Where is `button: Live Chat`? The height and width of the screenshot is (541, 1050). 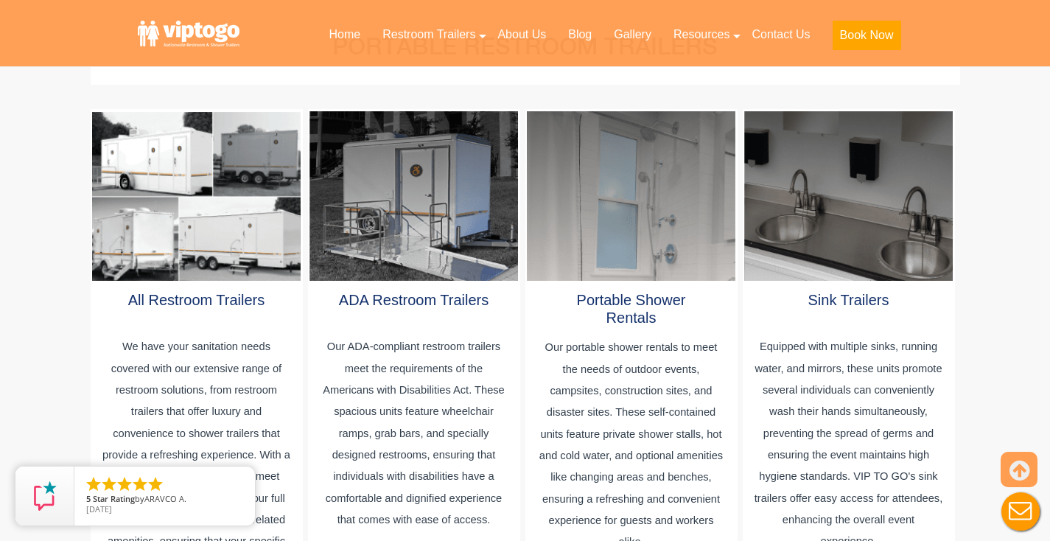 button: Live Chat is located at coordinates (1020, 511).